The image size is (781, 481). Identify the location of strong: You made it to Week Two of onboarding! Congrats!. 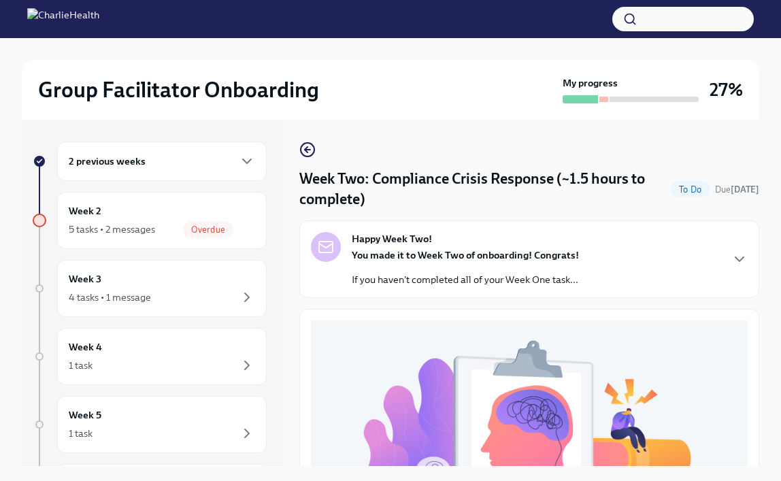
(466, 255).